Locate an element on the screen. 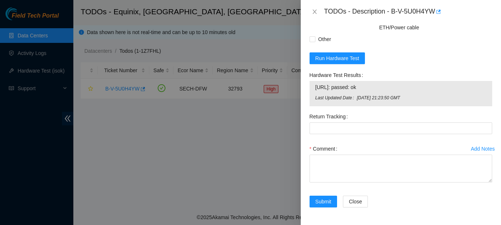 The image size is (501, 225). span: Last Updated Date is located at coordinates (336, 98).